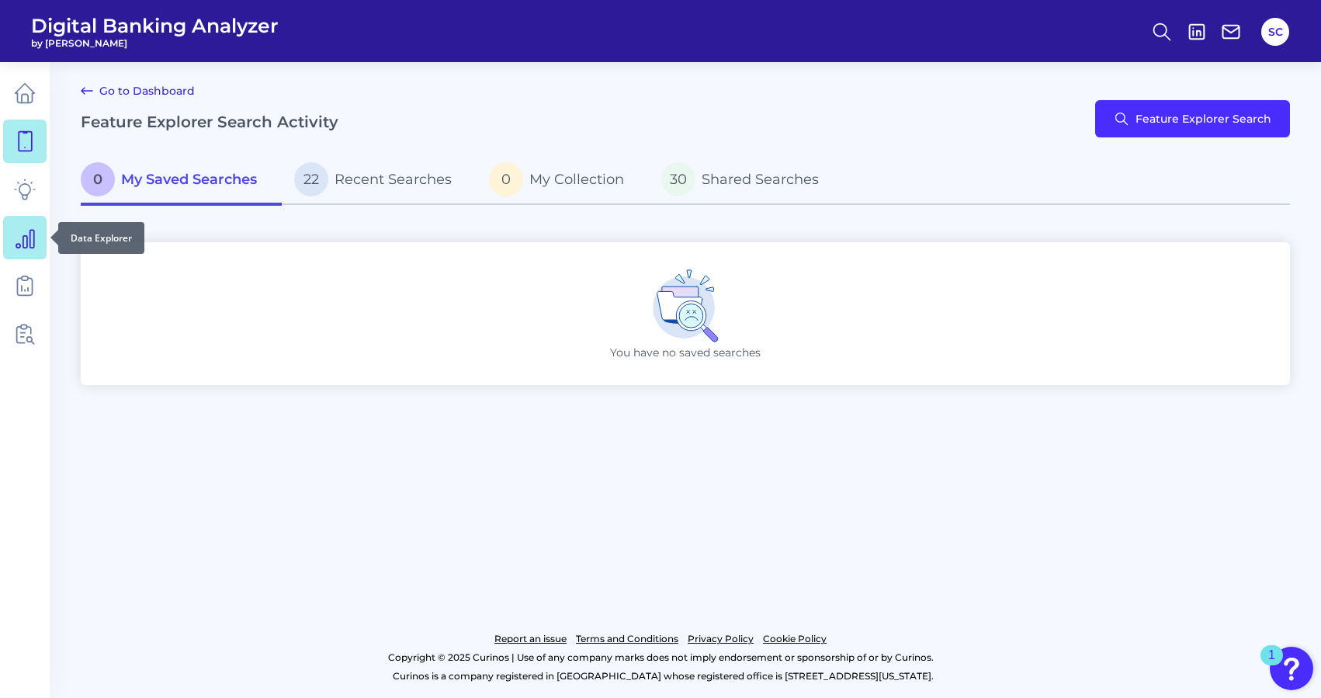  Describe the element at coordinates (746, 181) in the screenshot. I see `a: 30Shared Searches` at that location.